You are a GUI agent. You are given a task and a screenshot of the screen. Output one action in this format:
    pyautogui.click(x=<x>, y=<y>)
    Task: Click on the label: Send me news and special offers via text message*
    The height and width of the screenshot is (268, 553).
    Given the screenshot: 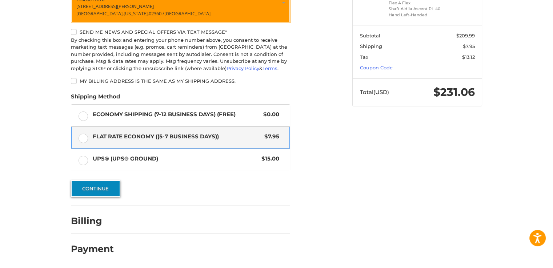 What is the action you would take?
    pyautogui.click(x=180, y=32)
    